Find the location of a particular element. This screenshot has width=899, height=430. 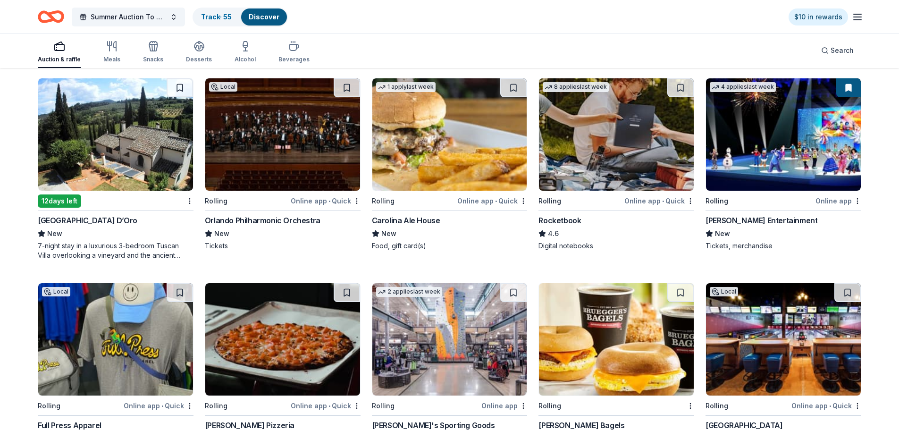

img: Image for Orlando Philharmonic Orchestra is located at coordinates (283, 134).